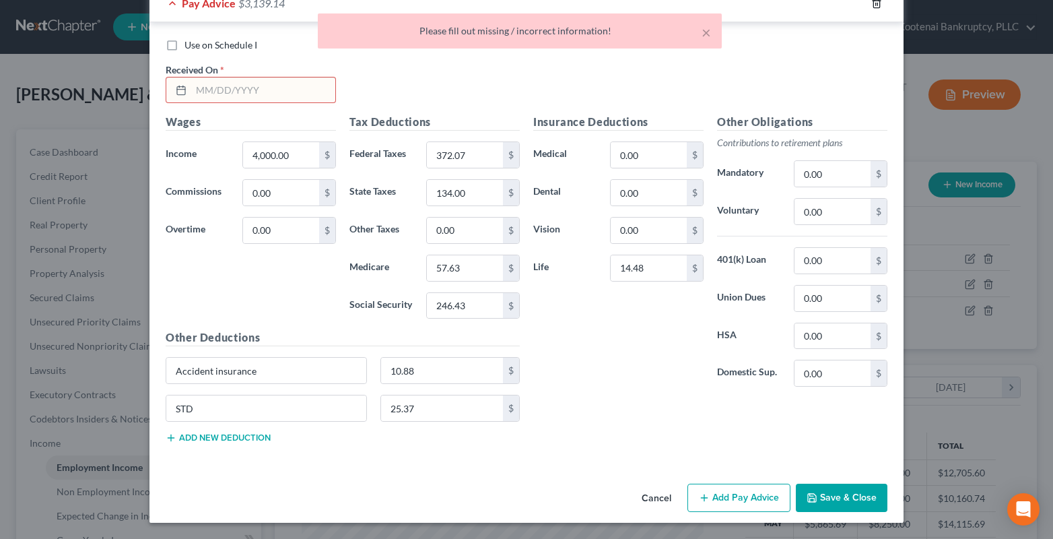 Image resolution: width=1053 pixels, height=539 pixels. Describe the element at coordinates (381, 306) in the screenshot. I see `label: Social Security` at that location.